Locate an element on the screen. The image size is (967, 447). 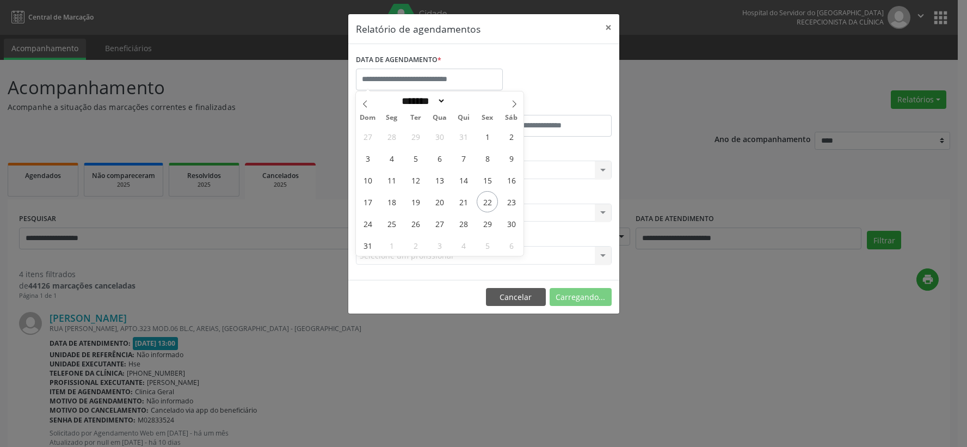
span: Agosto 19, 2025 is located at coordinates (415, 201).